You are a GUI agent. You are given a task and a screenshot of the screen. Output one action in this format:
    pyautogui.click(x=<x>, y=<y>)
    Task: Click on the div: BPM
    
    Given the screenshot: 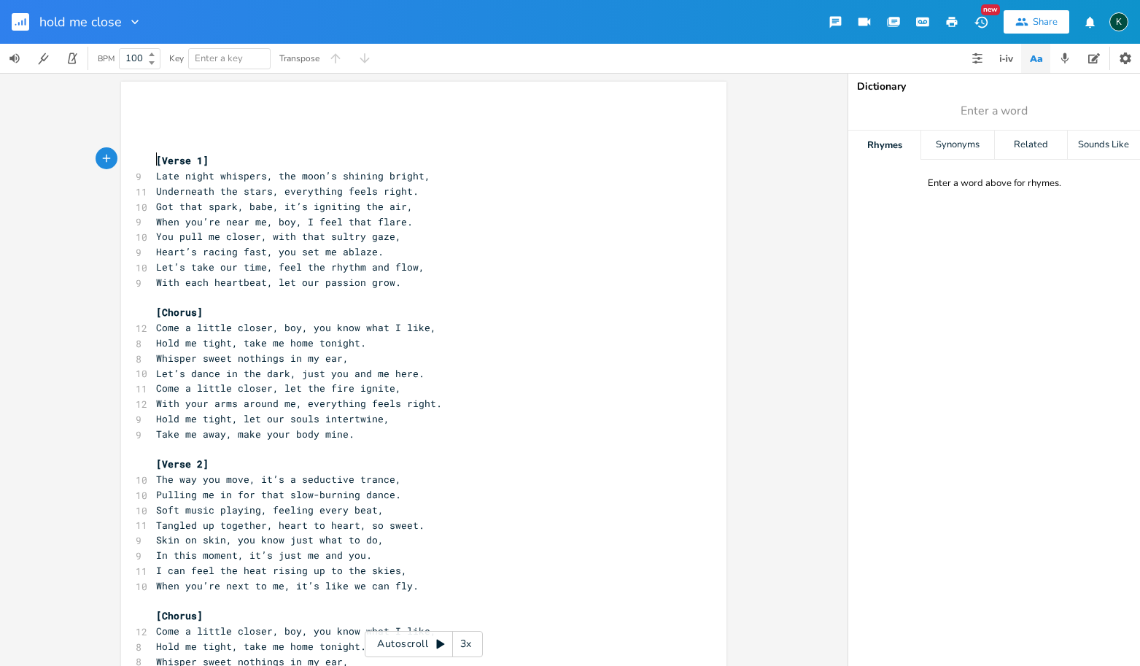 What is the action you would take?
    pyautogui.click(x=106, y=58)
    